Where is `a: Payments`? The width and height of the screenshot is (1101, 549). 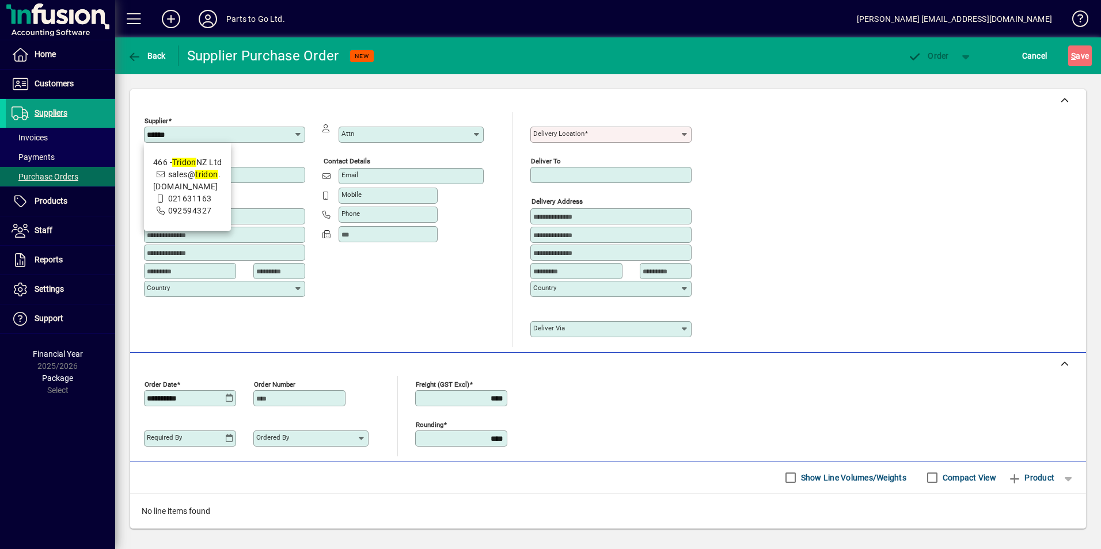
a: Payments is located at coordinates (60, 157).